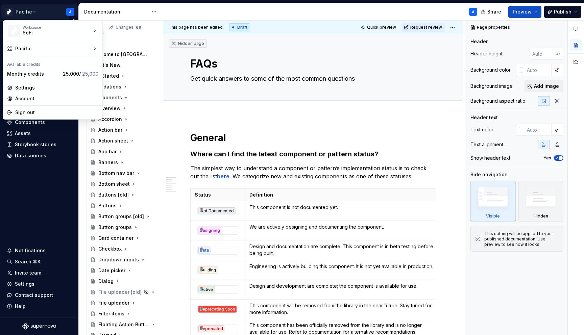 Image resolution: width=584 pixels, height=335 pixels. I want to click on div: Settings, so click(57, 88).